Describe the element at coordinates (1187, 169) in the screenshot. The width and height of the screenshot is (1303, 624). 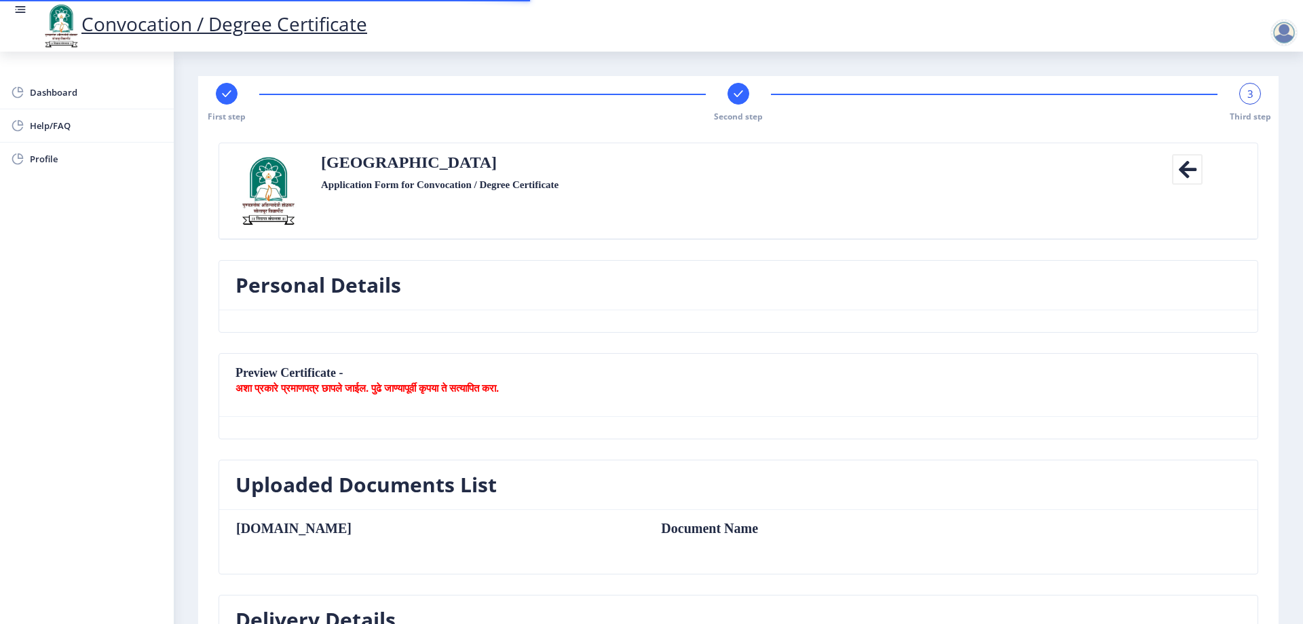
I see `i: Back` at that location.